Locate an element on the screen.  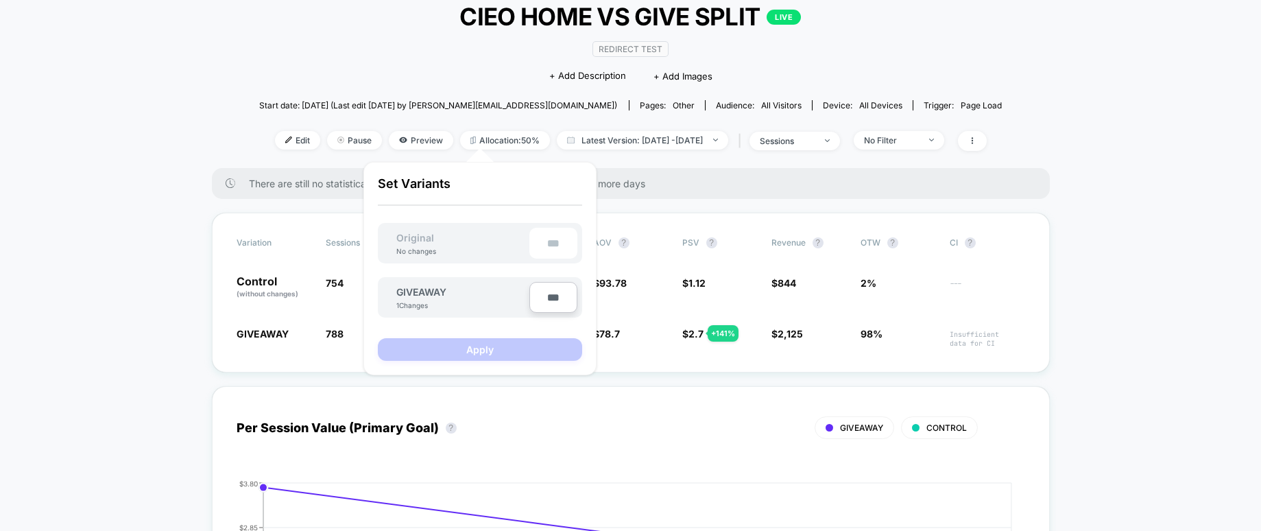
div: Audience: is located at coordinates (758, 105).